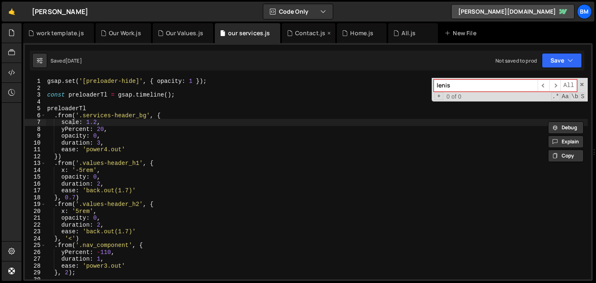  I want to click on button: Save, so click(562, 60).